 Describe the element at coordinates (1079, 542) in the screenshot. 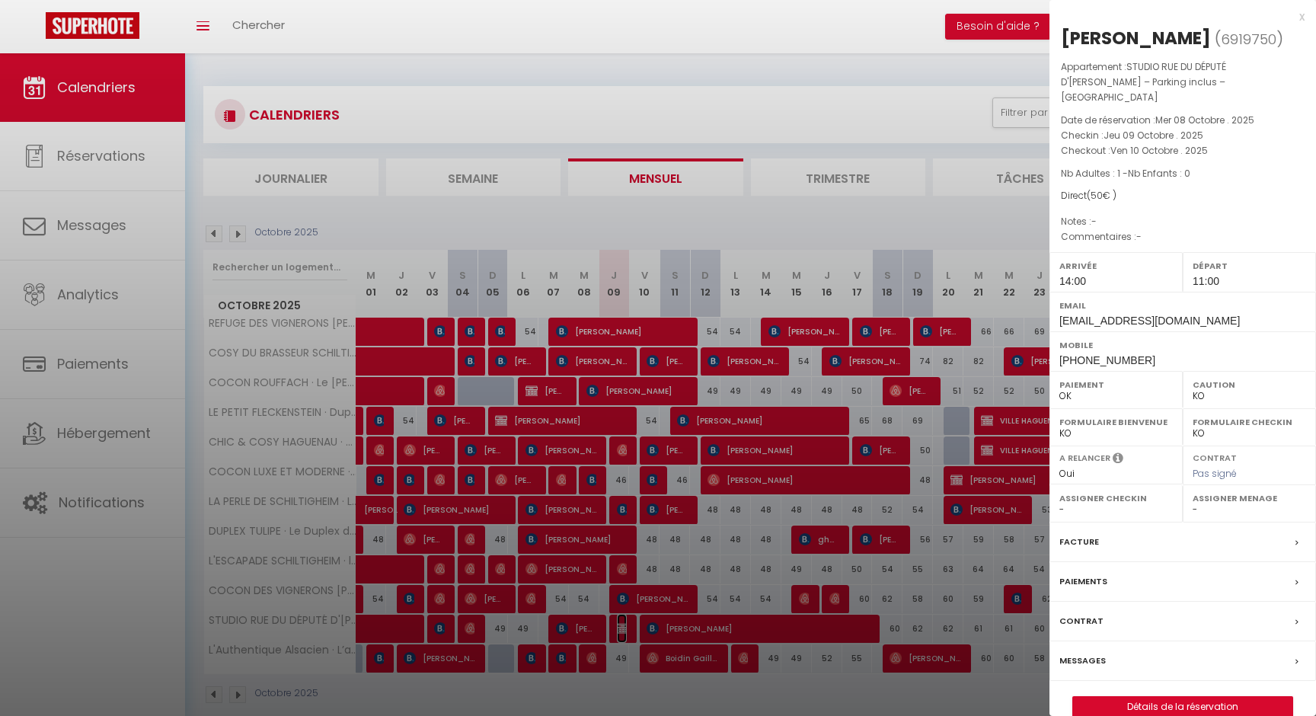

I see `label: Facture` at that location.